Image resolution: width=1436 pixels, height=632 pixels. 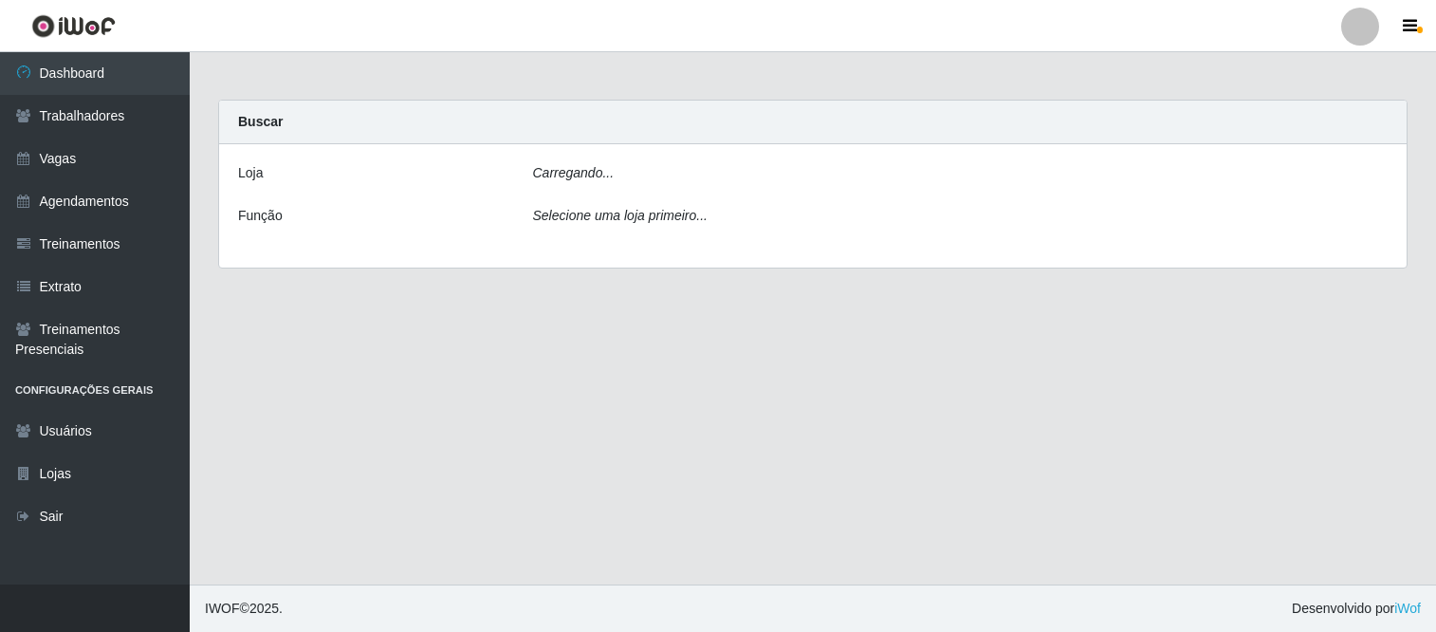 I want to click on strong: Buscar, so click(x=260, y=121).